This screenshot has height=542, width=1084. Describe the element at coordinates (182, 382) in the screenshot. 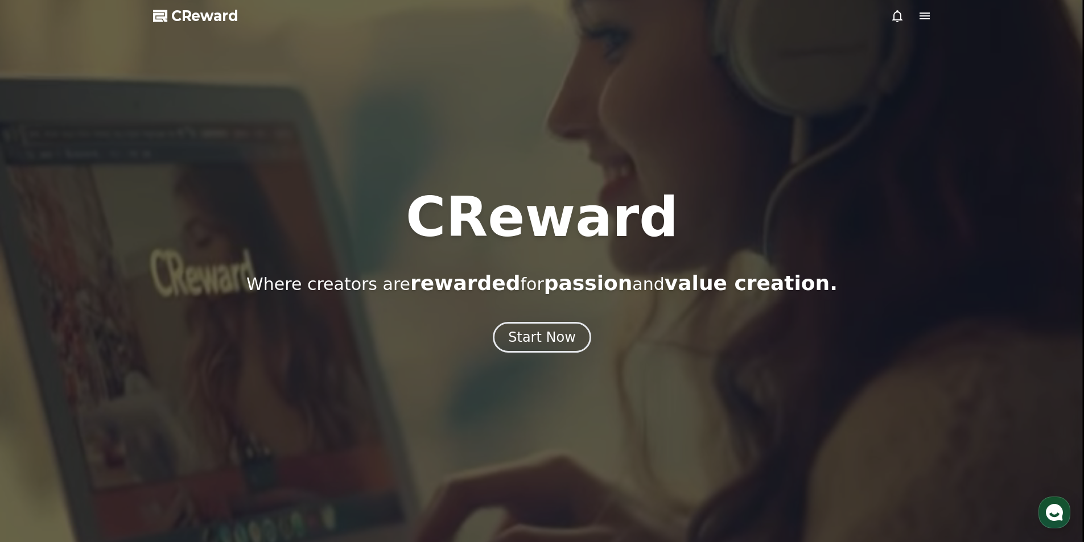

I see `span: Settings` at that location.